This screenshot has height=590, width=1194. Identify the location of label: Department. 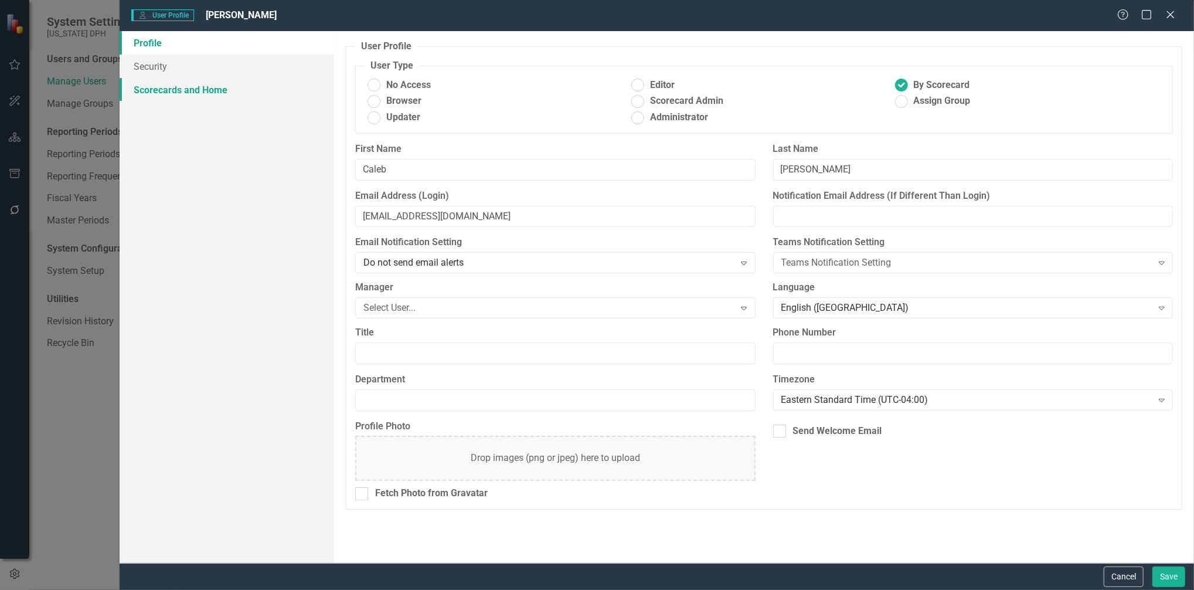
(555, 379).